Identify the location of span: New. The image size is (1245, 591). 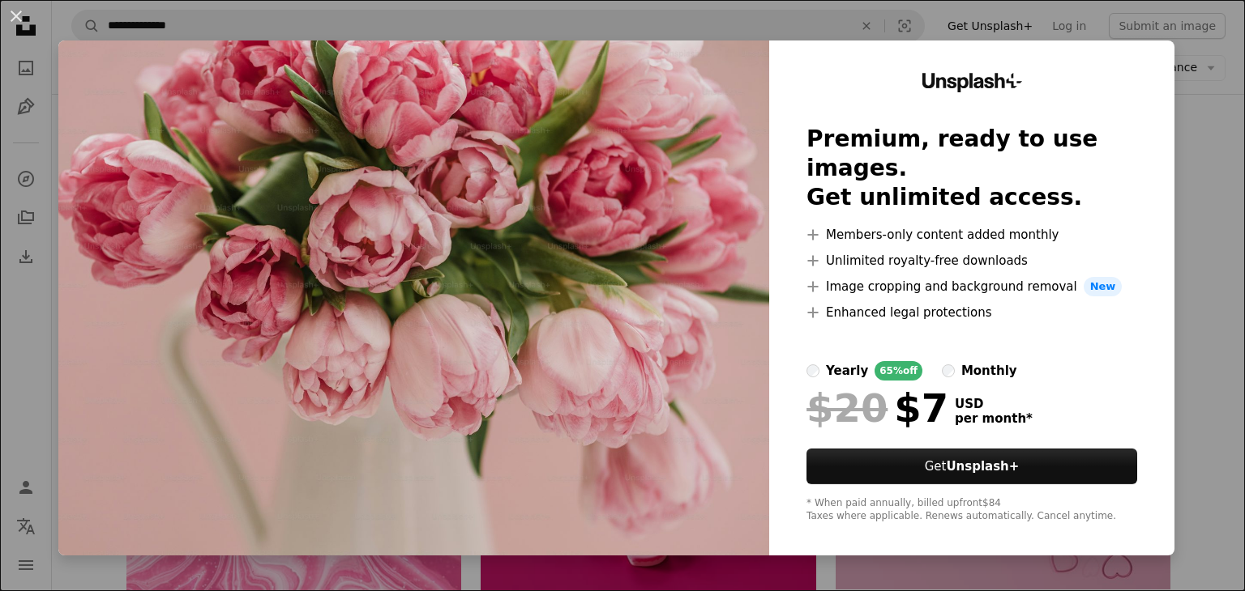
(1103, 287).